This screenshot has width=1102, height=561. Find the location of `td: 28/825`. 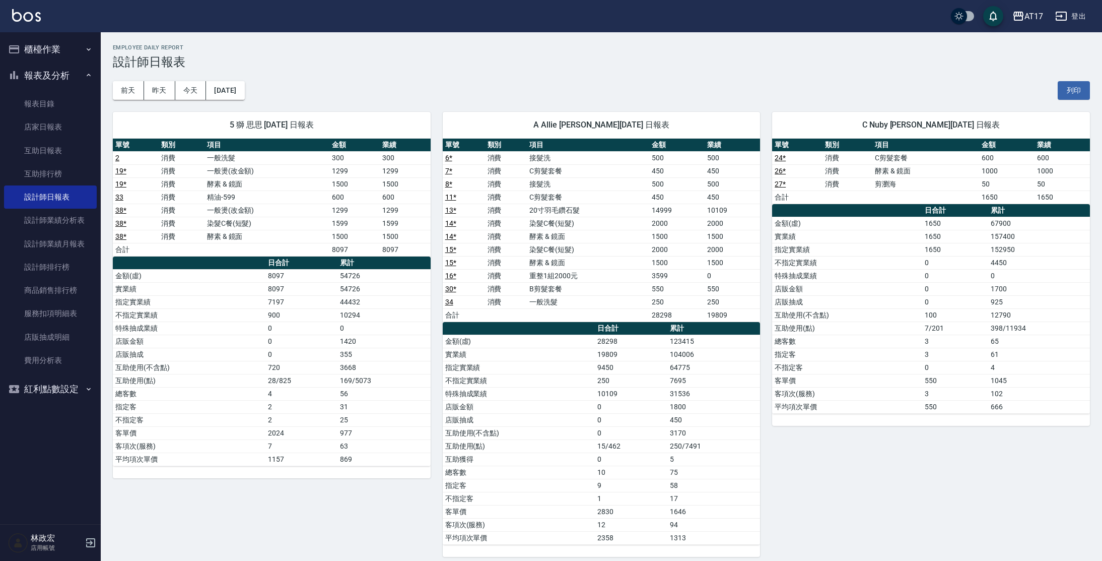

td: 28/825 is located at coordinates (301, 380).